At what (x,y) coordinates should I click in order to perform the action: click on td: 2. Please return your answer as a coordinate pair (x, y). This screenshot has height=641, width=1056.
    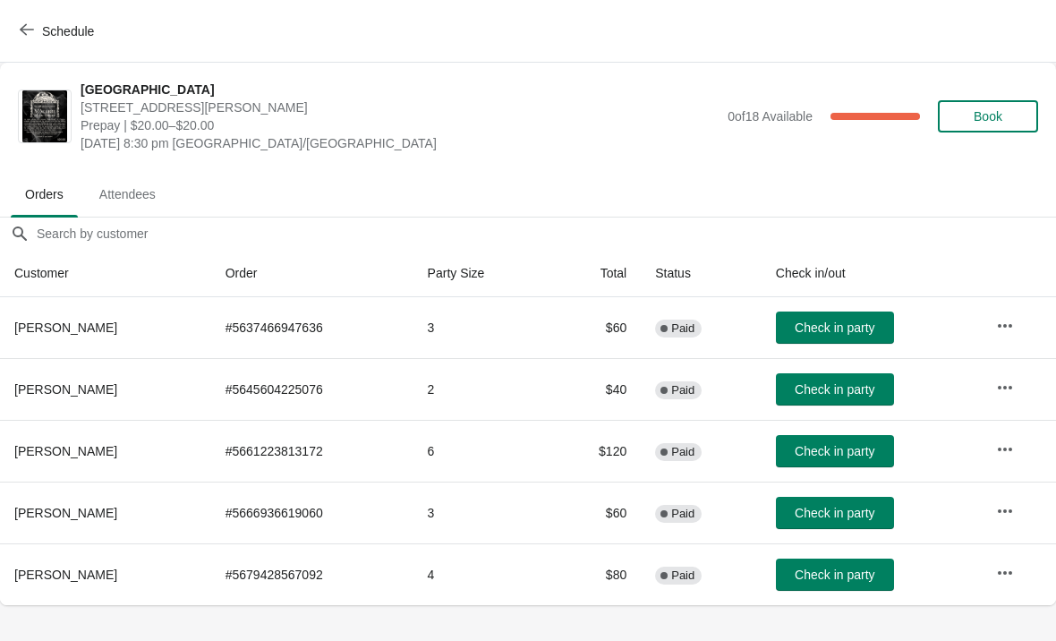
    Looking at the image, I should click on (481, 388).